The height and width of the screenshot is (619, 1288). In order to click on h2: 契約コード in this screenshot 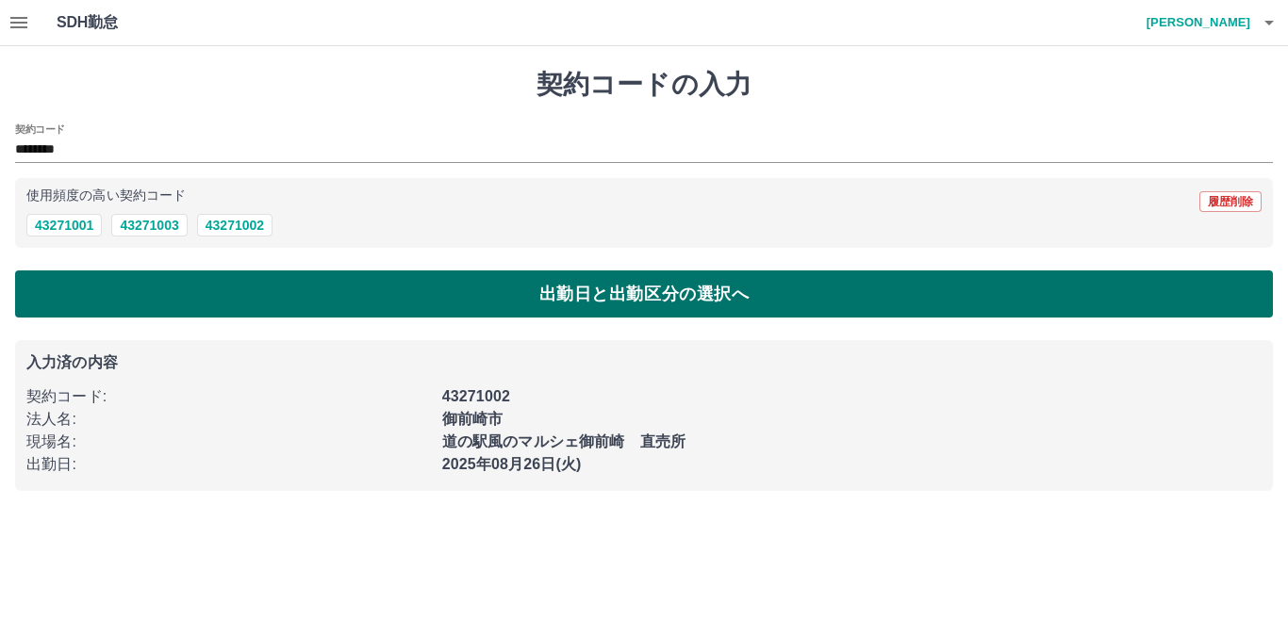, I will do `click(40, 129)`.